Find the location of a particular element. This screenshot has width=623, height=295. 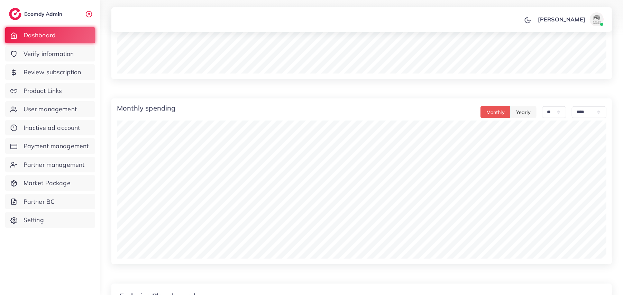

a: Inactive ad account is located at coordinates (50, 128).